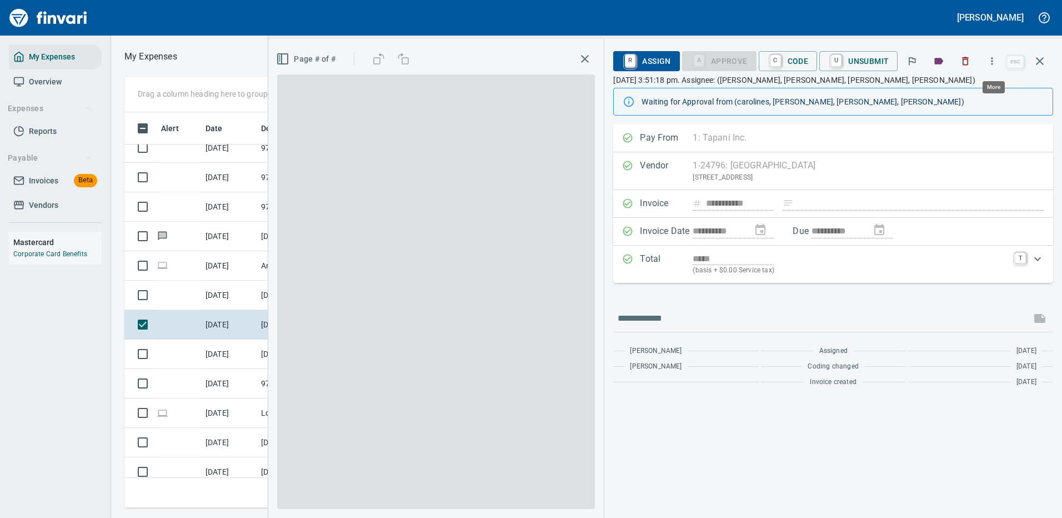 The image size is (1062, 518). What do you see at coordinates (833, 264) in the screenshot?
I see `div: Expand` at bounding box center [833, 264].